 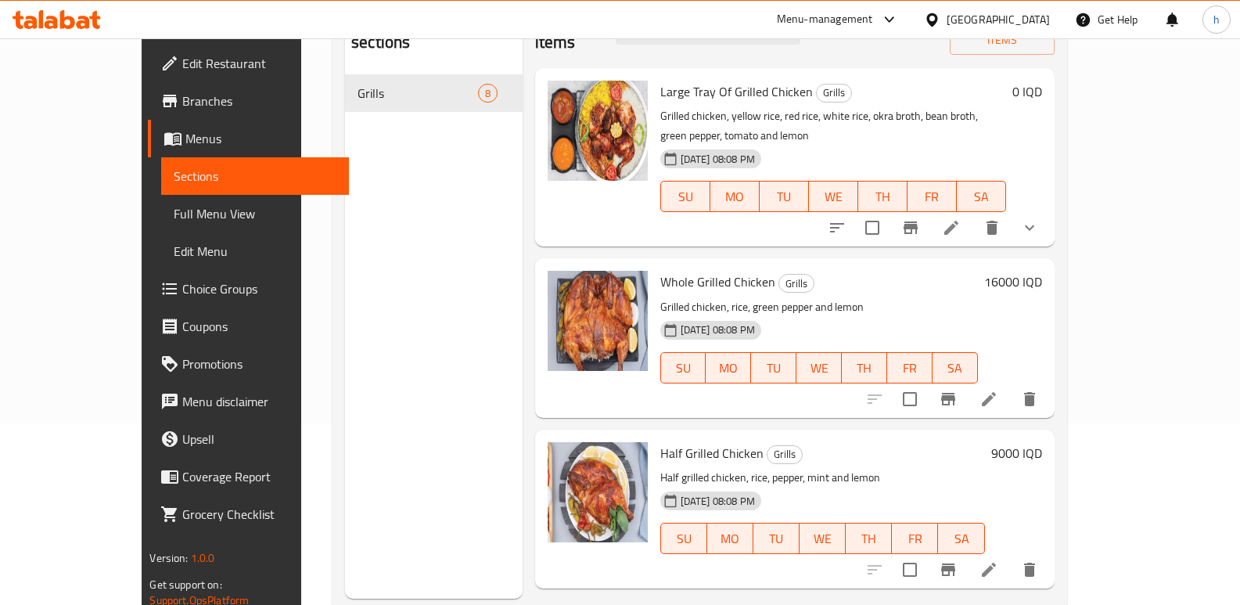 What do you see at coordinates (487, 93) in the screenshot?
I see `span: 8` at bounding box center [487, 93].